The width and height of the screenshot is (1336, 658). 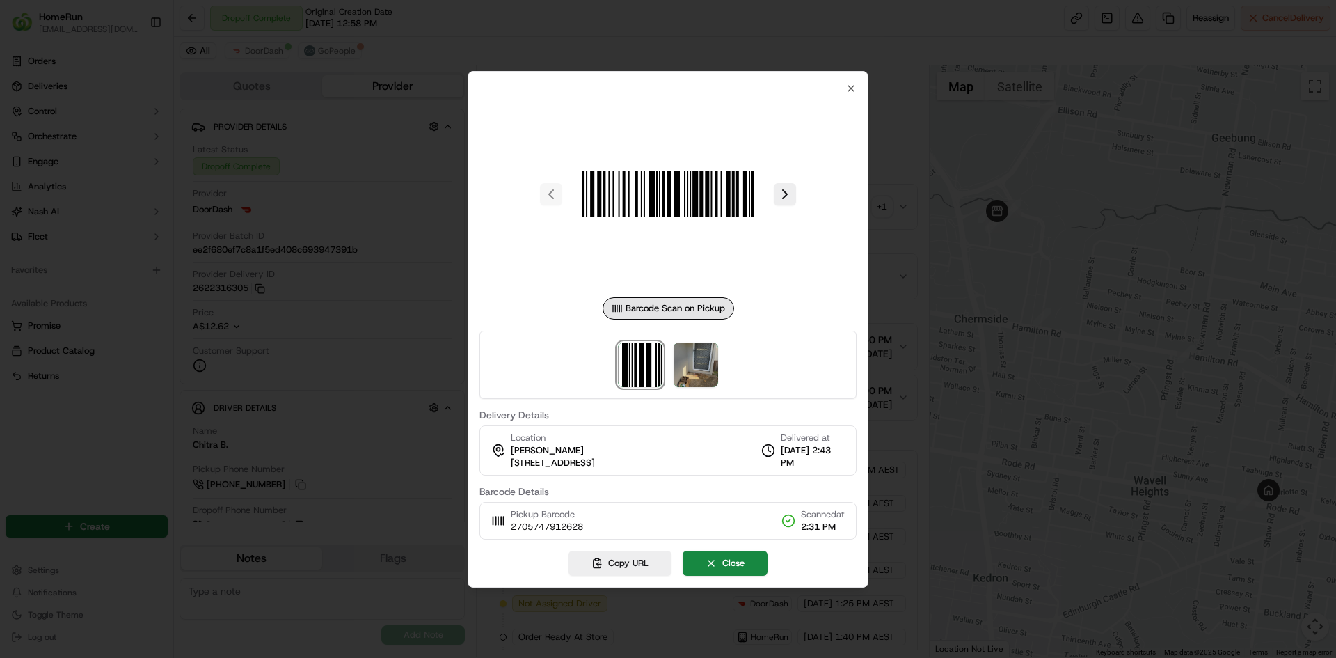 What do you see at coordinates (823, 514) in the screenshot?
I see `span: Scanned at` at bounding box center [823, 514].